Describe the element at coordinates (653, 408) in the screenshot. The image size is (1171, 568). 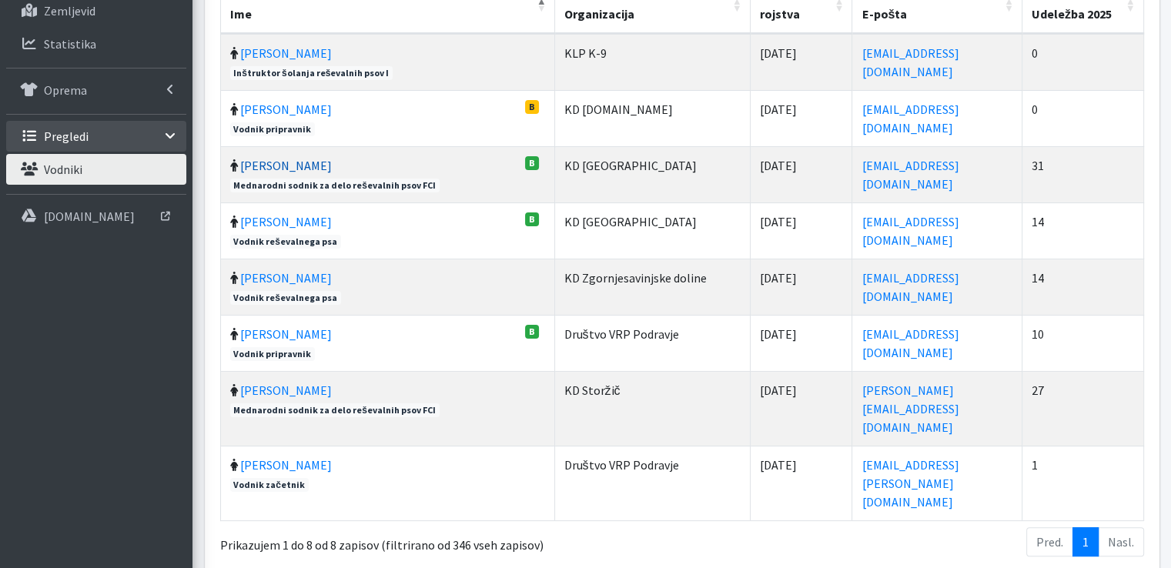
I see `td: KD Storžič` at that location.